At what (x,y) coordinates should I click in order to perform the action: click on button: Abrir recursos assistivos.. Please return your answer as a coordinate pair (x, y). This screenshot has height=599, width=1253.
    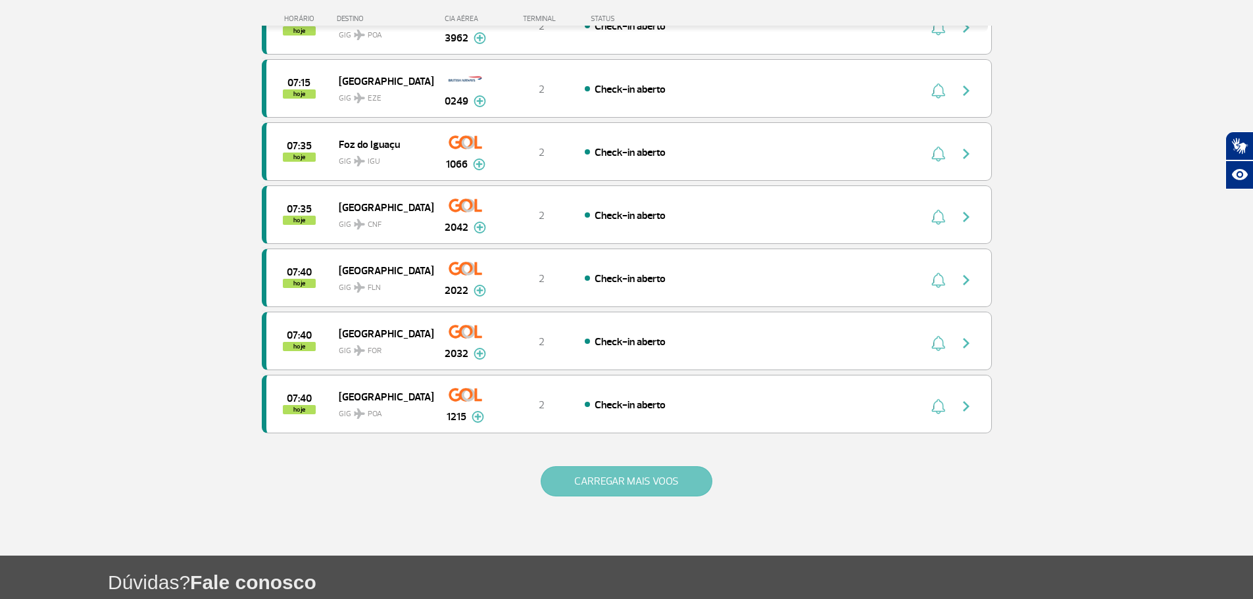
    Looking at the image, I should click on (1239, 175).